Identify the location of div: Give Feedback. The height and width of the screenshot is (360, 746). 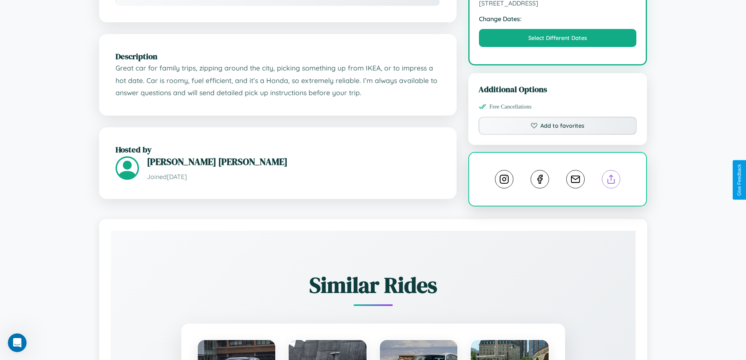
(739, 180).